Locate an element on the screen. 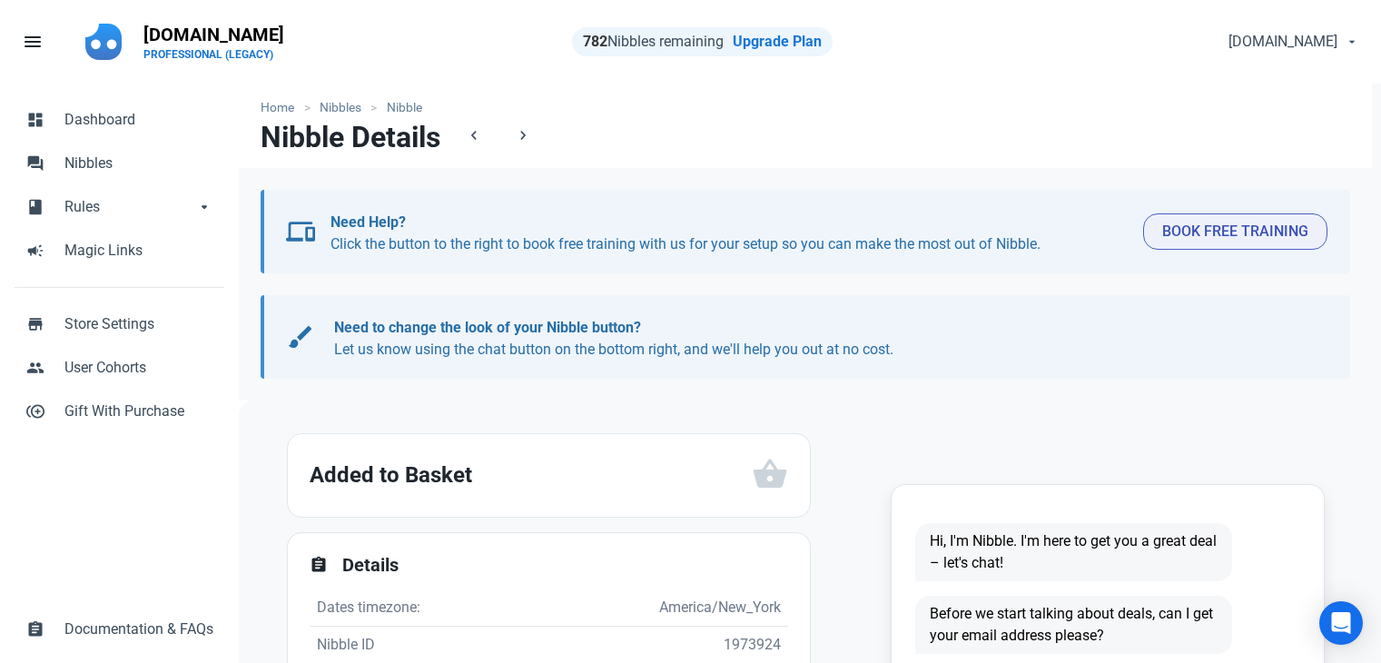 This screenshot has height=663, width=1381. a: chevron_right is located at coordinates (523, 136).